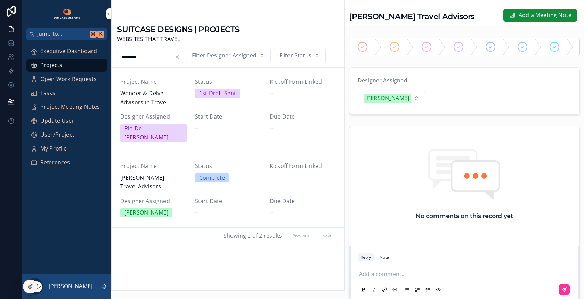  I want to click on span: References, so click(55, 163).